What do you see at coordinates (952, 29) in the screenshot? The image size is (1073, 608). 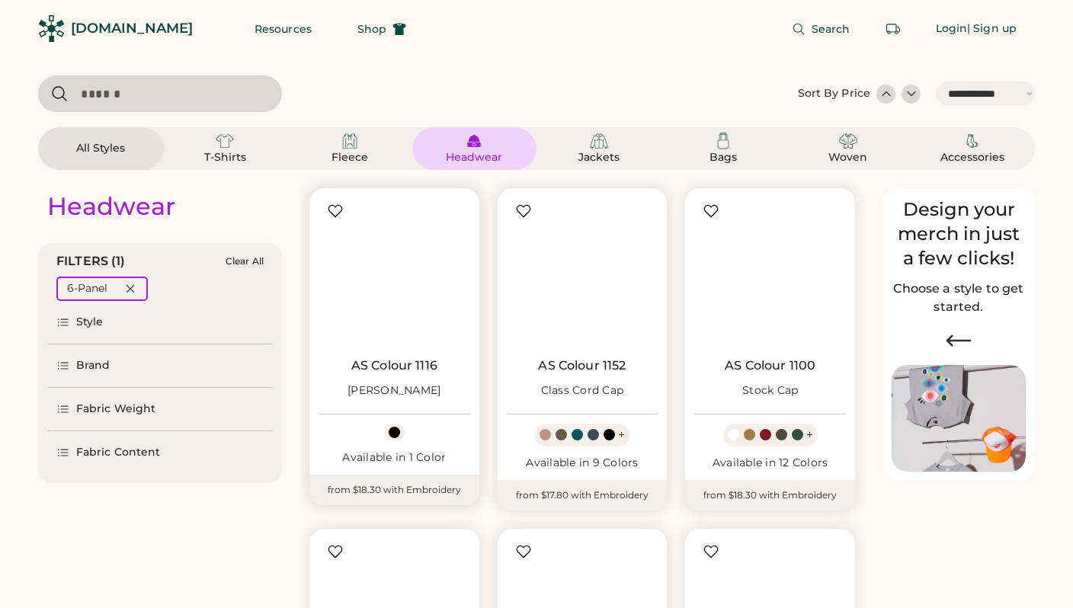 I see `div: Login` at bounding box center [952, 29].